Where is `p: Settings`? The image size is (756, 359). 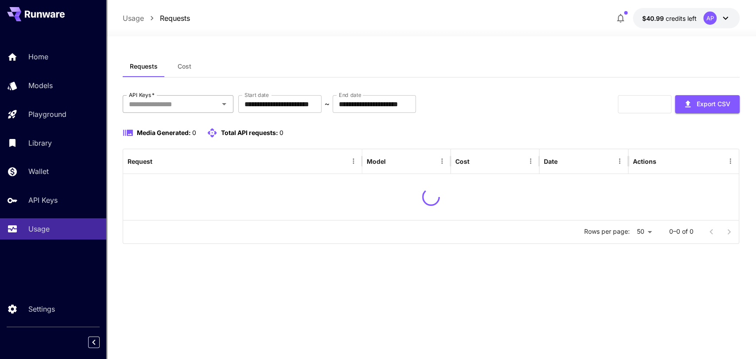
p: Settings is located at coordinates (42, 309).